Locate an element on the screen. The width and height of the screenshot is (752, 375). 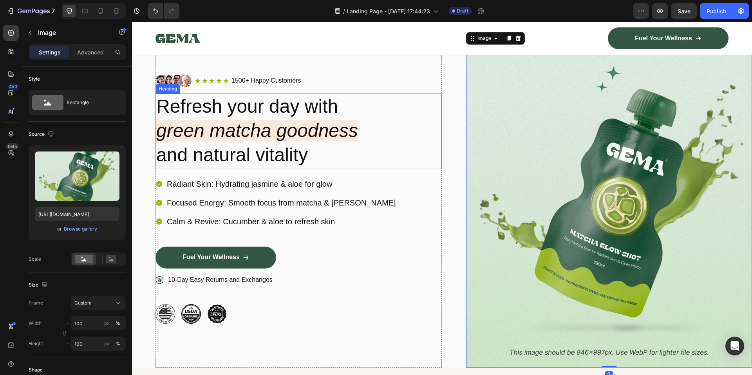
p: Advanced is located at coordinates (90, 52).